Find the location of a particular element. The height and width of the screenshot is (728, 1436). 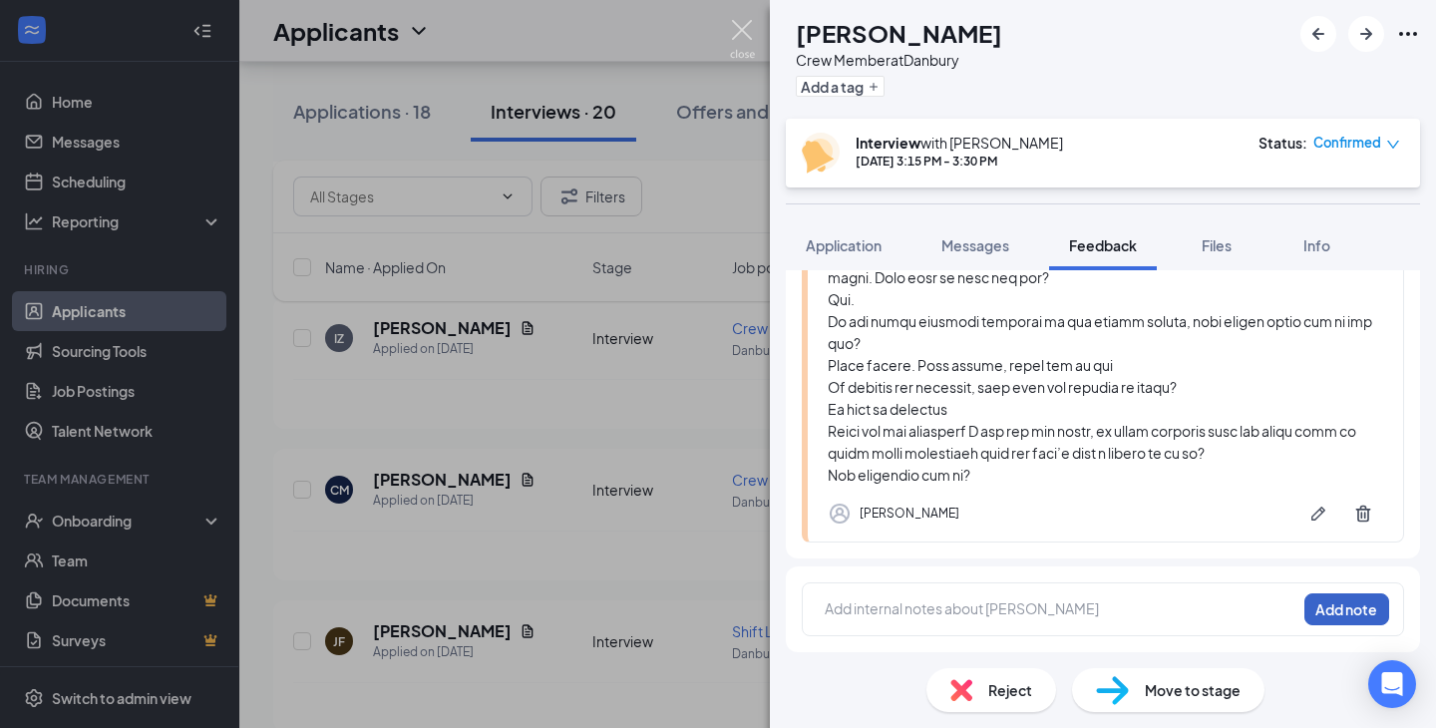

span: Reject is located at coordinates (1011, 690).